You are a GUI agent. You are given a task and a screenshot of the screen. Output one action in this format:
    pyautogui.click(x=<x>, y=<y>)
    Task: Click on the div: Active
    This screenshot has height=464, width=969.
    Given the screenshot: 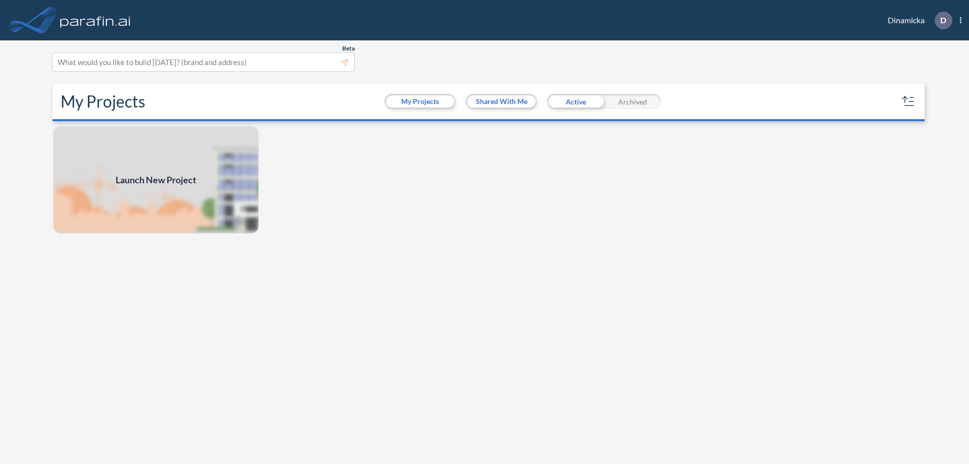 What is the action you would take?
    pyautogui.click(x=575, y=101)
    